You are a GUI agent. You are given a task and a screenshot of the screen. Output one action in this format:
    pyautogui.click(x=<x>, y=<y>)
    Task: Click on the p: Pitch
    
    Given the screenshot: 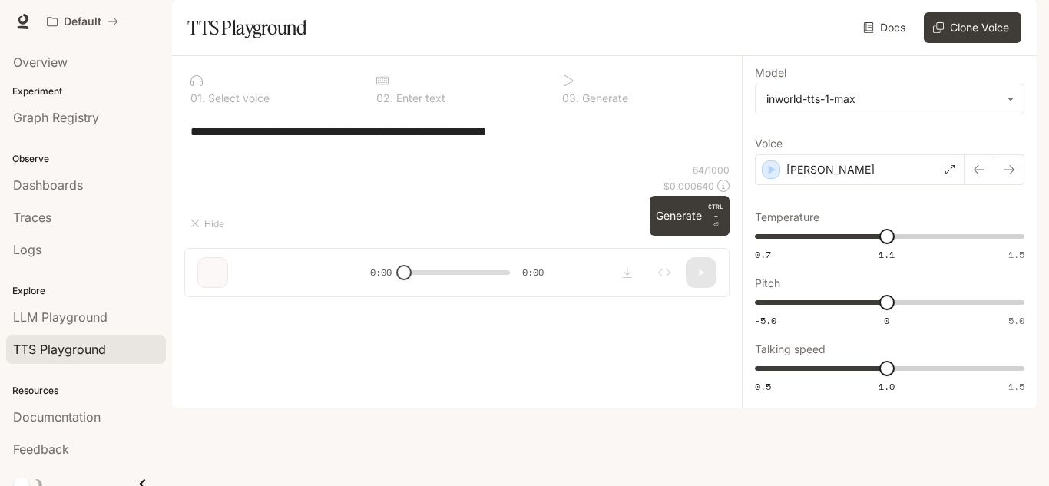 What is the action you would take?
    pyautogui.click(x=767, y=283)
    